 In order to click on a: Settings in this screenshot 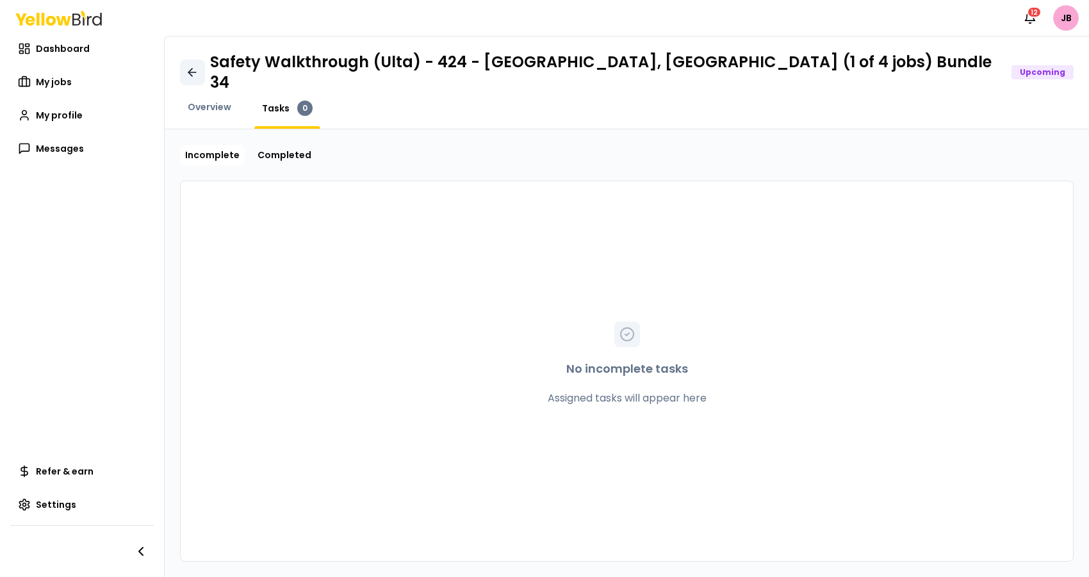, I will do `click(82, 505)`.